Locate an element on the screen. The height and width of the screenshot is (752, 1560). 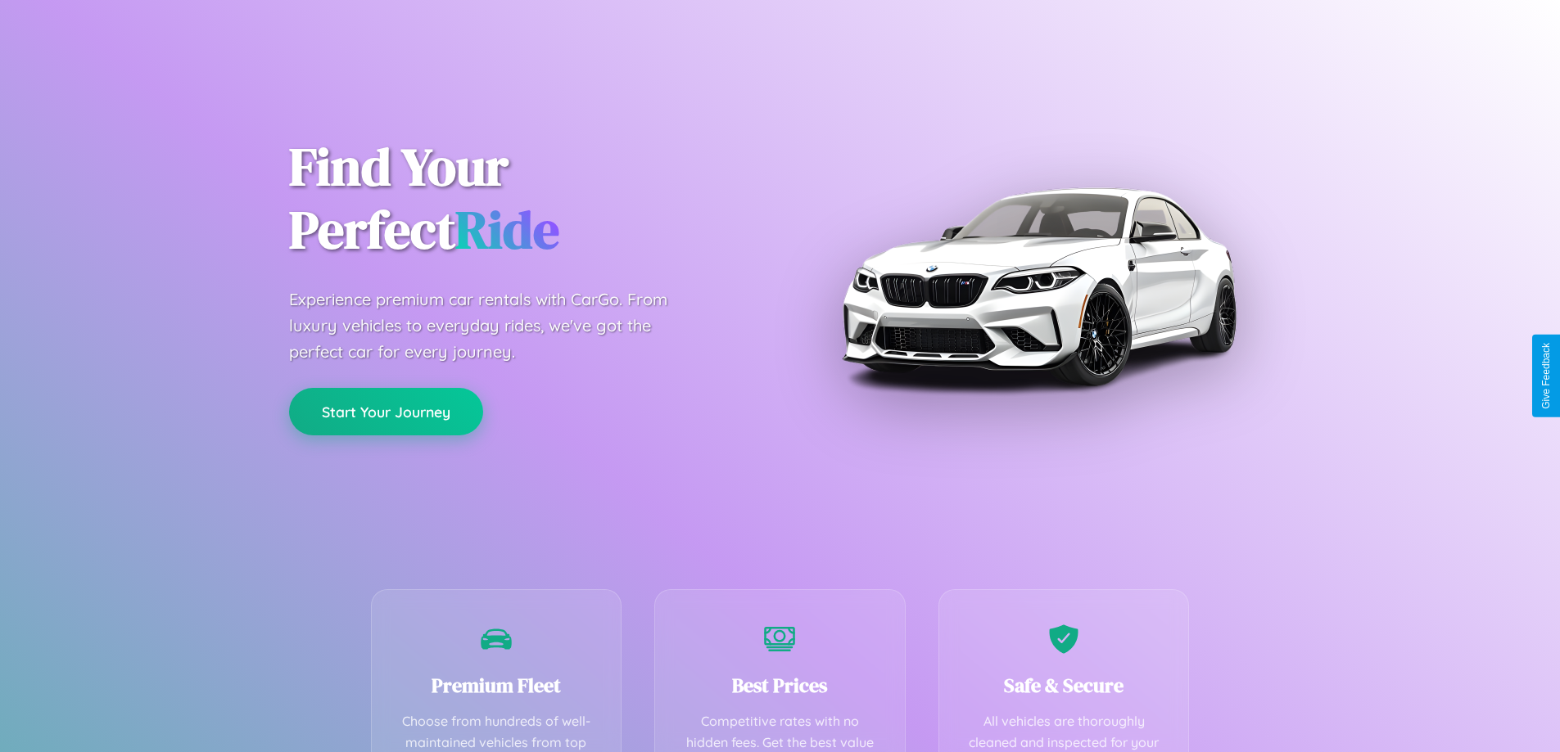
img: Premium BMW car rental vehicle is located at coordinates (1038, 287).